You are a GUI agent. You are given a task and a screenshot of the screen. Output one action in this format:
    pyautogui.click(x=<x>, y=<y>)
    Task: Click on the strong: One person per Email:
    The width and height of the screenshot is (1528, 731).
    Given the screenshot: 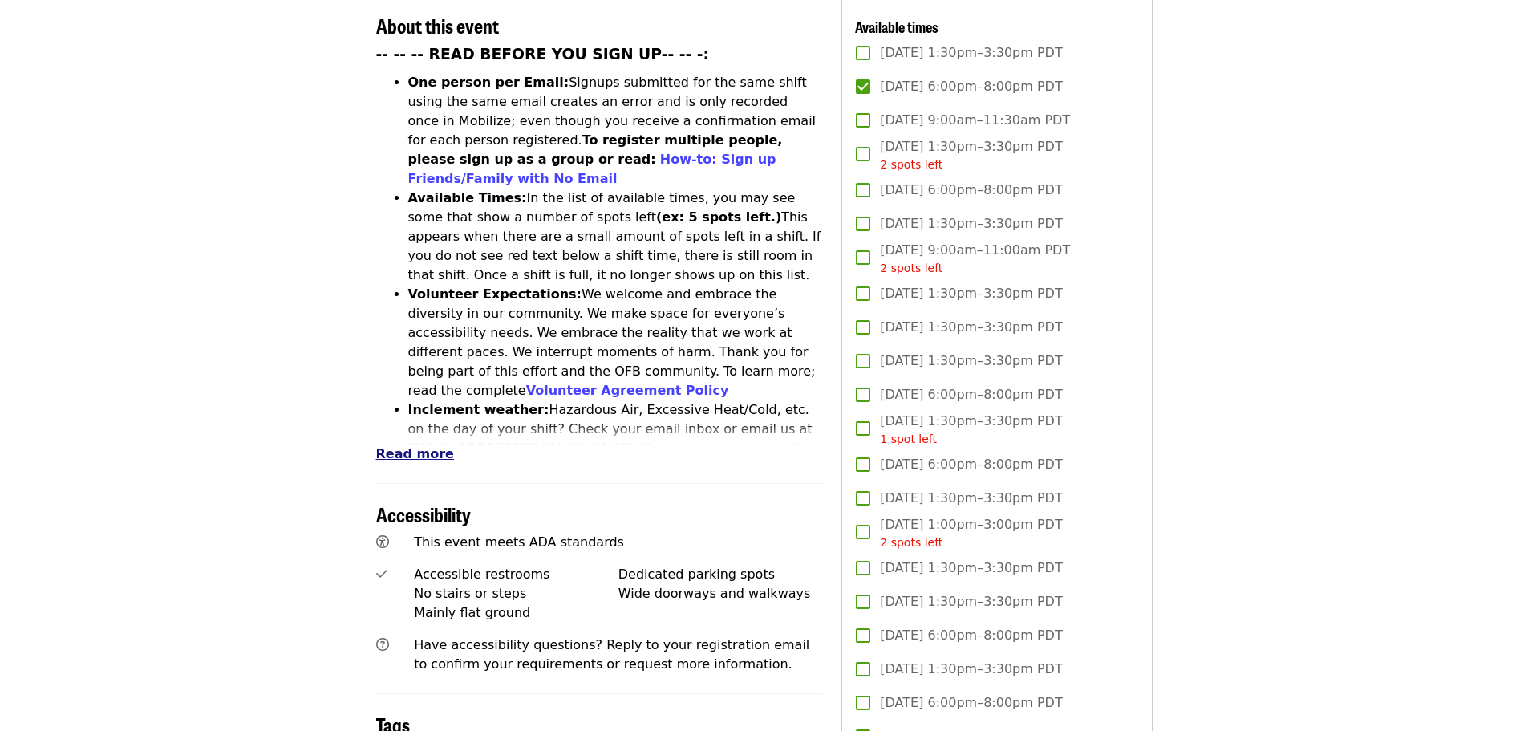 What is the action you would take?
    pyautogui.click(x=489, y=82)
    